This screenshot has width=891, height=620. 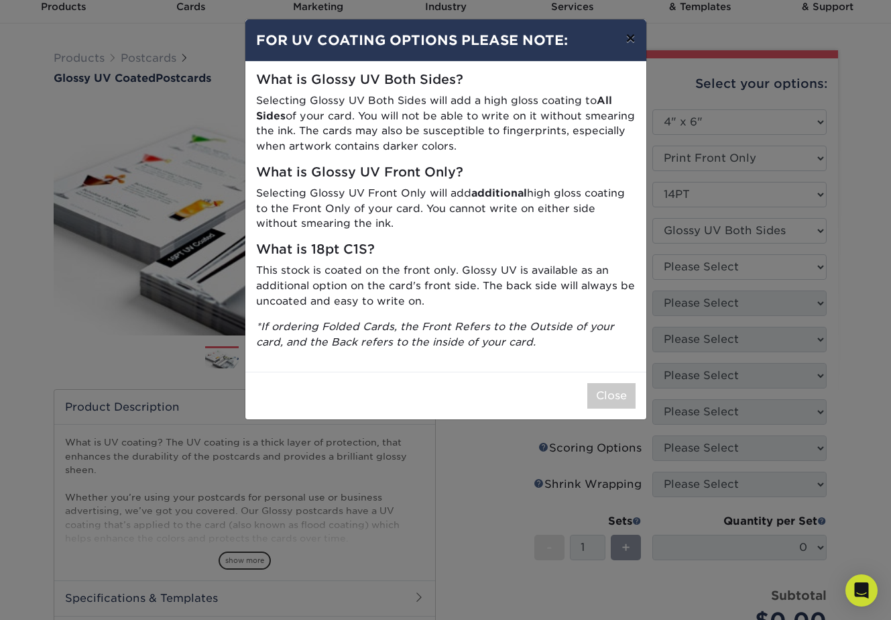 I want to click on h4: FOR UV COATING OPTIONS PLEASE NOTE:, so click(x=446, y=40).